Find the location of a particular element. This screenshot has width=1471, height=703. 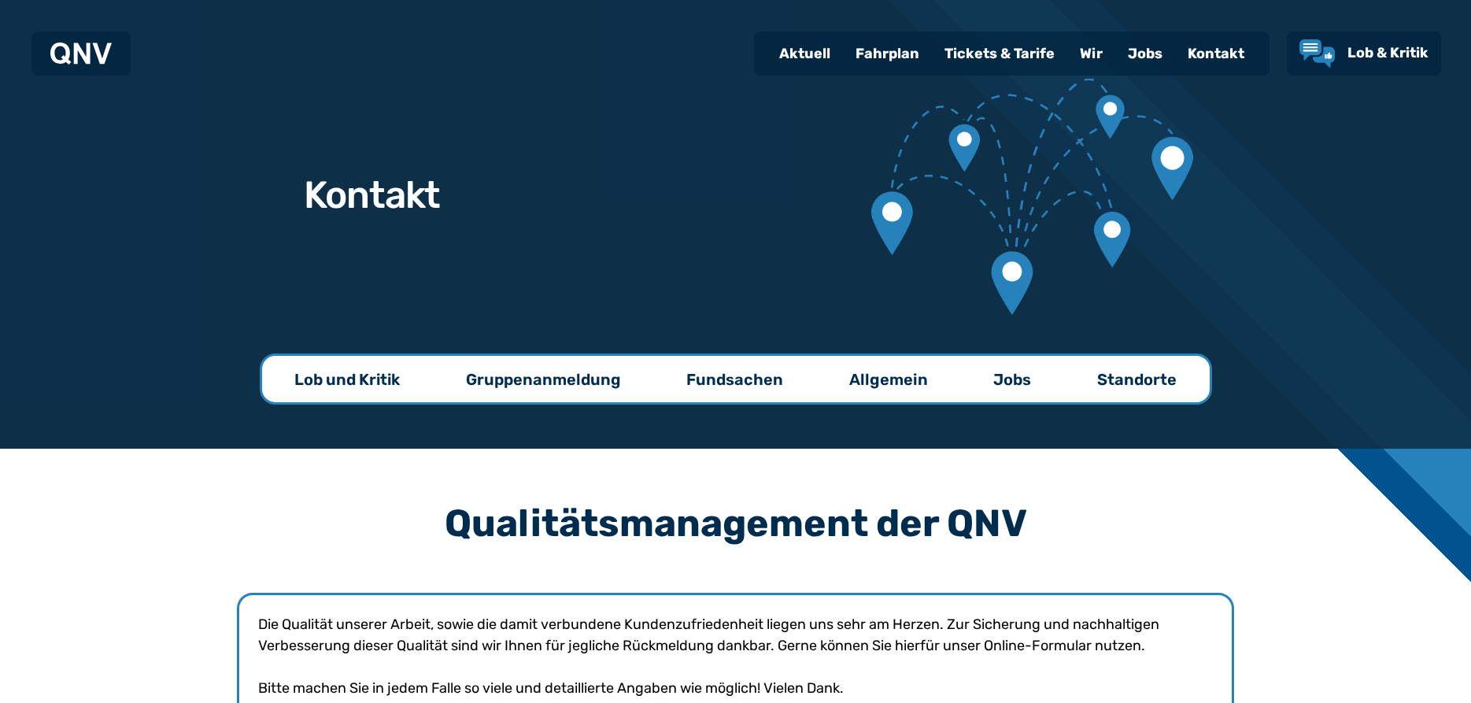

a: Lob & Kritik is located at coordinates (1364, 54).